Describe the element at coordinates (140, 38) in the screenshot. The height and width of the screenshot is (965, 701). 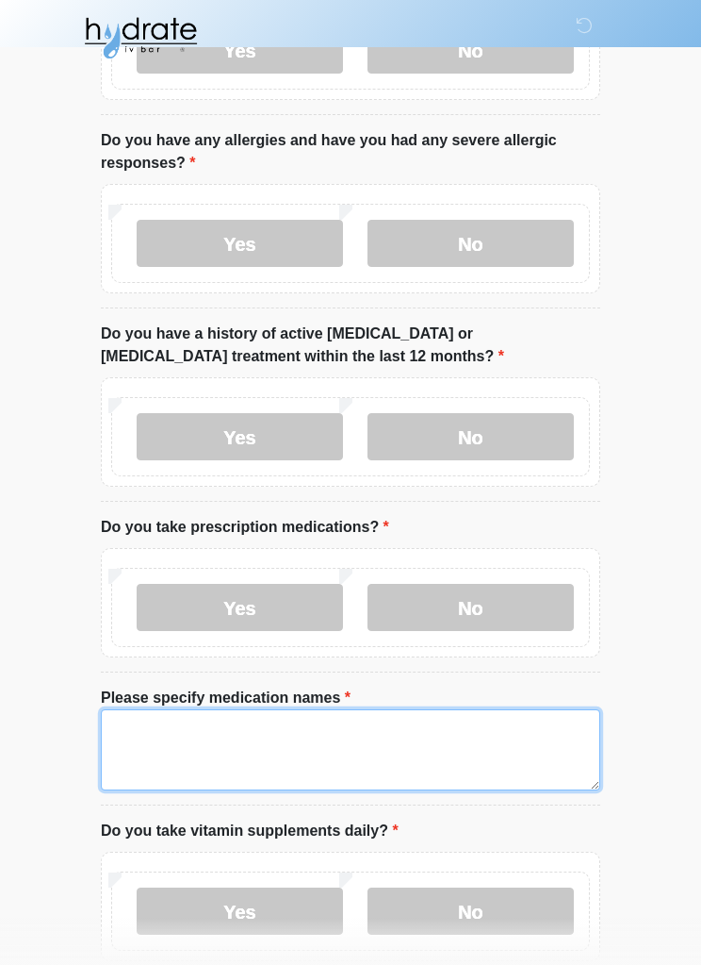
I see `img: Hydrate IV Bar - Glendale Logo` at that location.